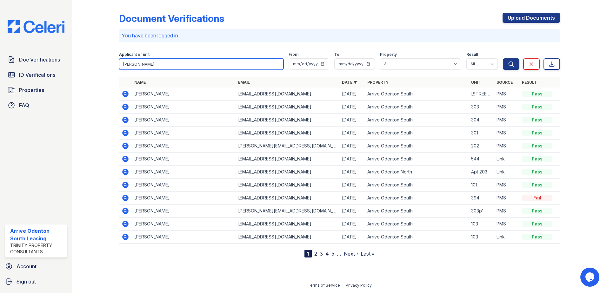 This screenshot has height=293, width=607. What do you see at coordinates (36, 282) in the screenshot?
I see `button: Sign out` at bounding box center [36, 282].